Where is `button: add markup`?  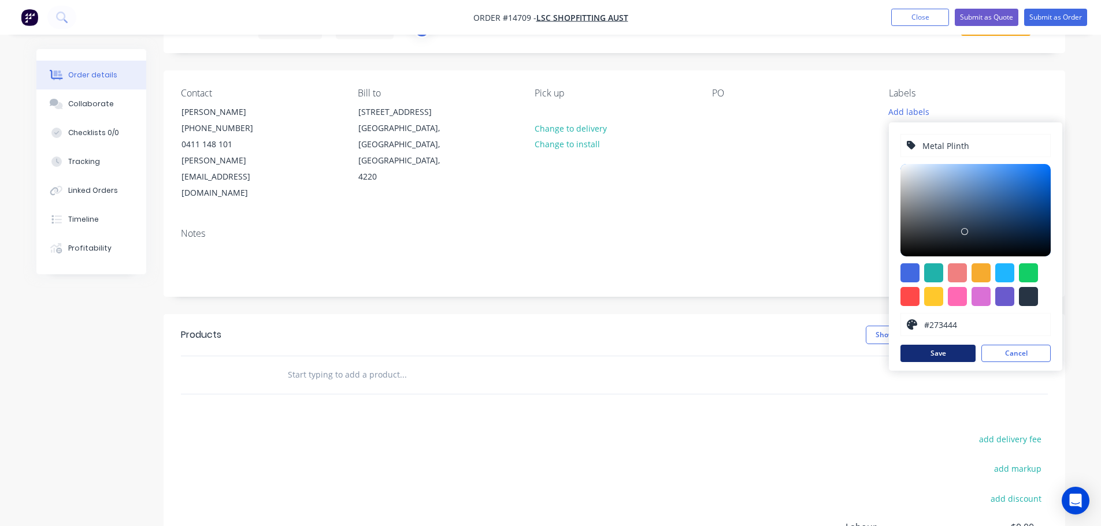
button: add markup is located at coordinates (1017, 469).